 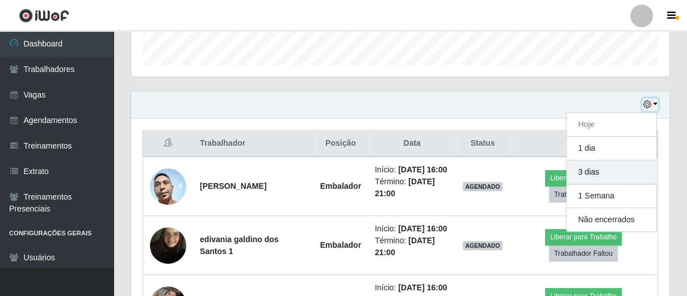 What do you see at coordinates (168, 186) in the screenshot?
I see `img: 1744826820046.jpeg` at bounding box center [168, 186].